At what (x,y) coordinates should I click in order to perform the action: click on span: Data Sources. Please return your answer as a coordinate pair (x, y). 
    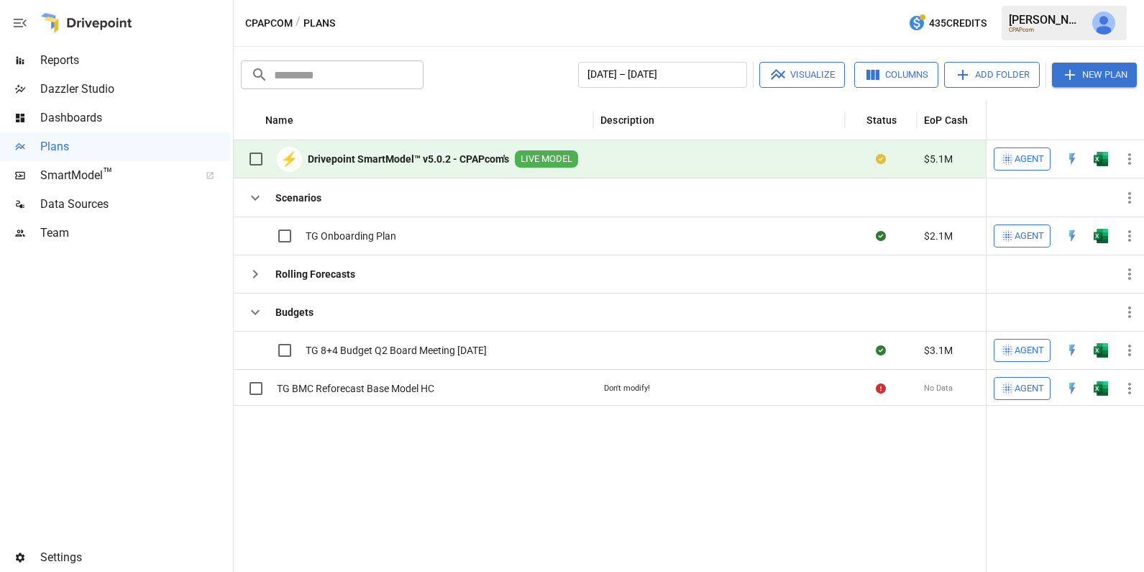
    Looking at the image, I should click on (135, 204).